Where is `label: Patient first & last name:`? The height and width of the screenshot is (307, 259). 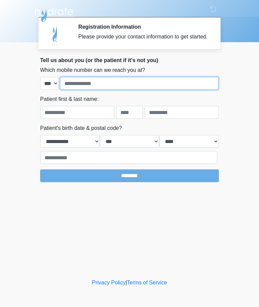 label: Patient first & last name: is located at coordinates (69, 99).